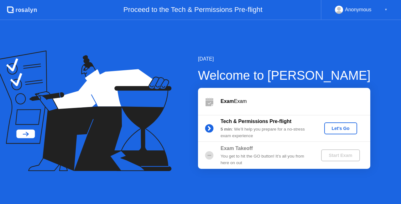 The height and width of the screenshot is (204, 401). What do you see at coordinates (341, 128) in the screenshot?
I see `button: Let's Go` at bounding box center [341, 128].